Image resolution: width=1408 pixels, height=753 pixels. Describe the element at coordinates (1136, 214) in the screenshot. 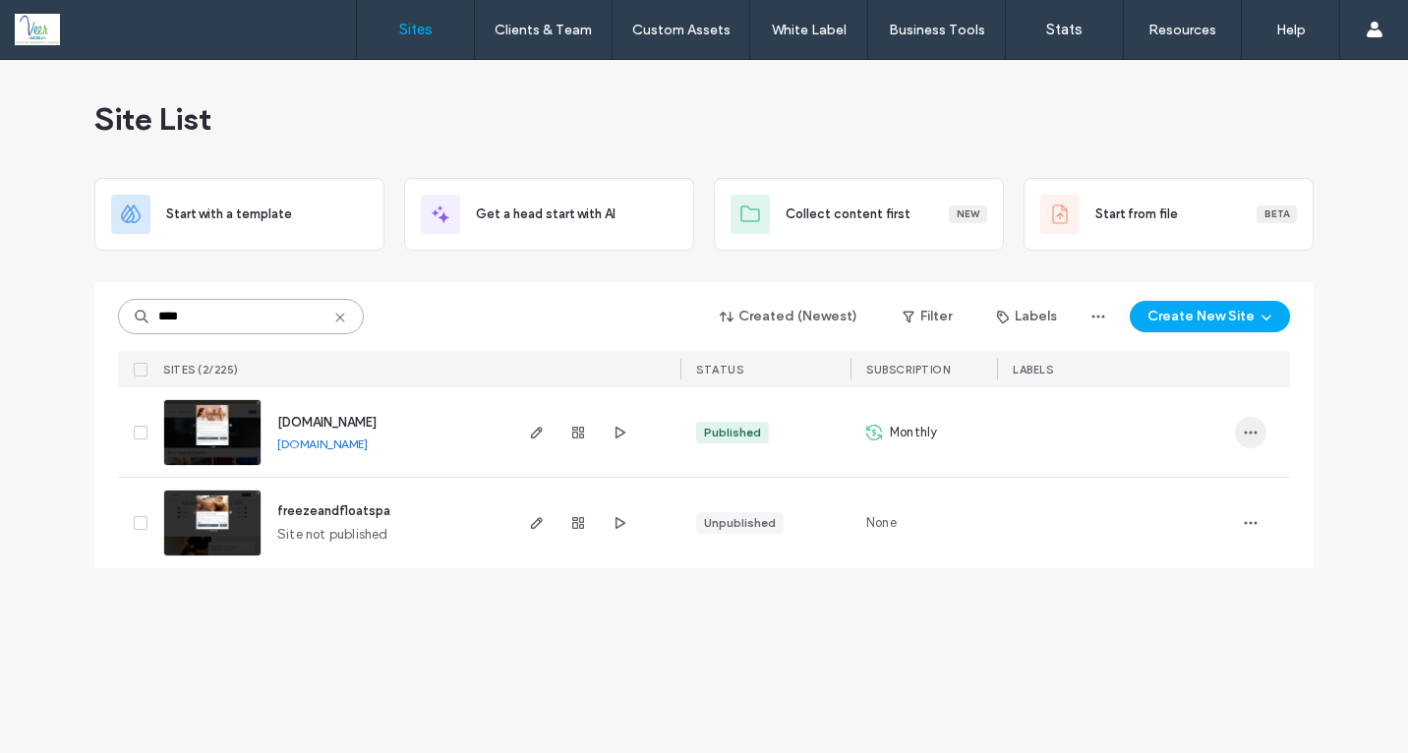

I see `span: Start from file` at that location.